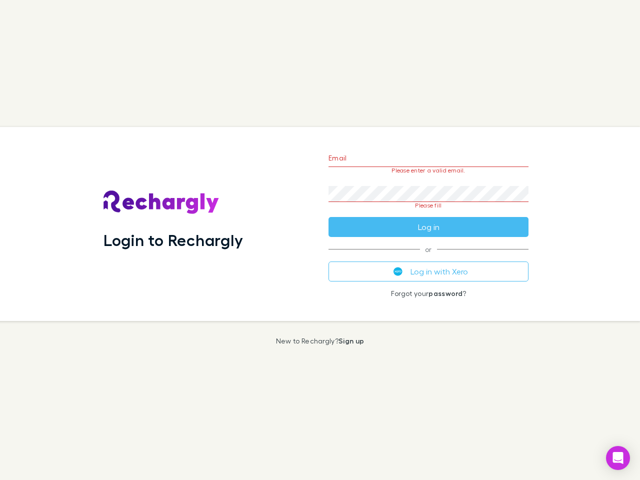  I want to click on div: Open Intercom Messenger, so click(618, 458).